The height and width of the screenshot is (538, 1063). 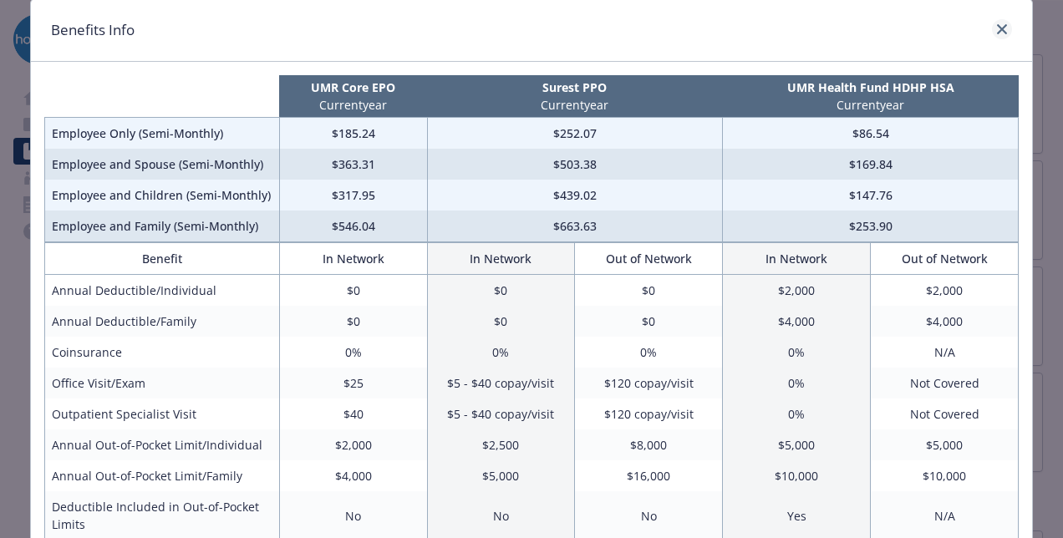 What do you see at coordinates (162, 164) in the screenshot?
I see `td: Employee and Spouse (Semi-Monthly)` at bounding box center [162, 164].